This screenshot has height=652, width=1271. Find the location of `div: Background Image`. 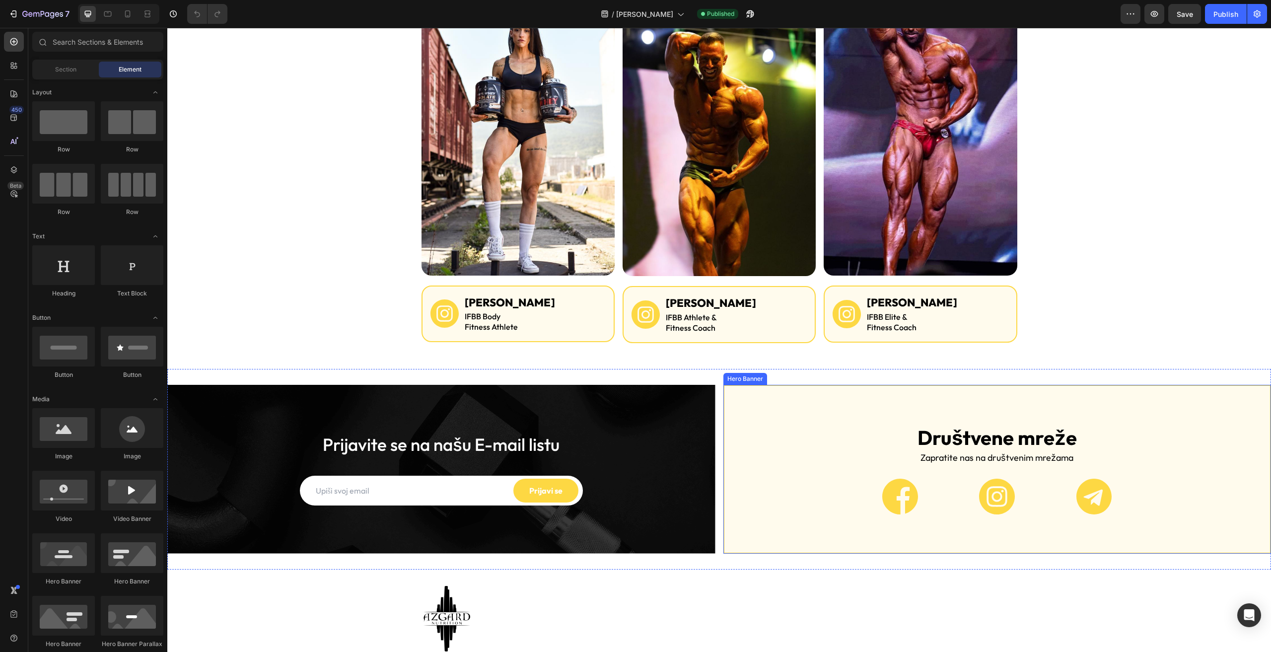

div: Background Image is located at coordinates (830, 441).